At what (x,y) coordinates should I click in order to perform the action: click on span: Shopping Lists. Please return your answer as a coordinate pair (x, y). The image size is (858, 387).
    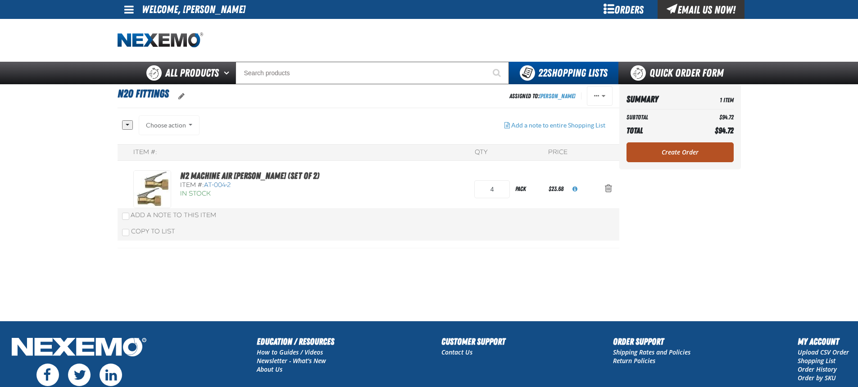
    Looking at the image, I should click on (573, 73).